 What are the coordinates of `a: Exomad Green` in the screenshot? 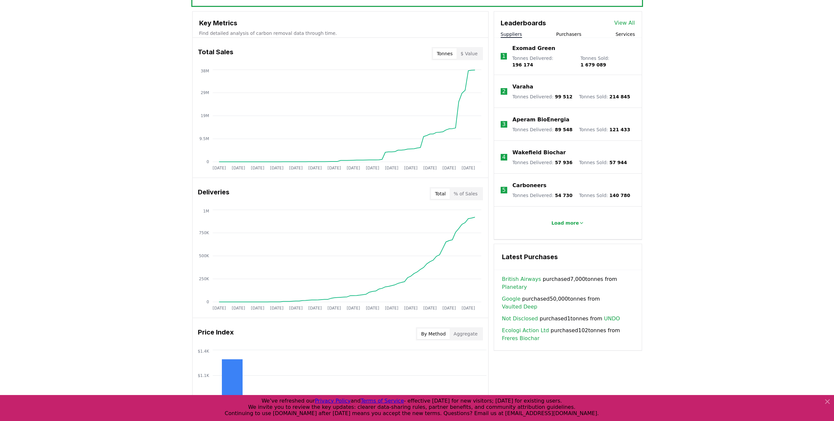 It's located at (534, 48).